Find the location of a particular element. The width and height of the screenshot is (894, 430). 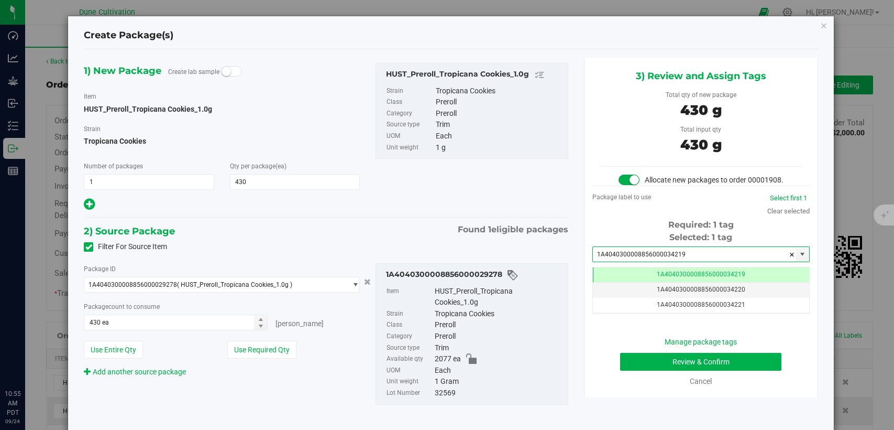

span: 1A4040300008856000034219 is located at coordinates (701, 274).